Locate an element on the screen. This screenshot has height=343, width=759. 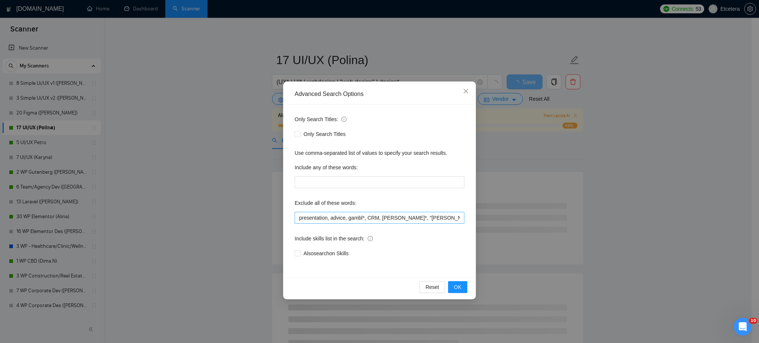
div: Use comma-separated list of values to specify your search results. is located at coordinates (380, 153).